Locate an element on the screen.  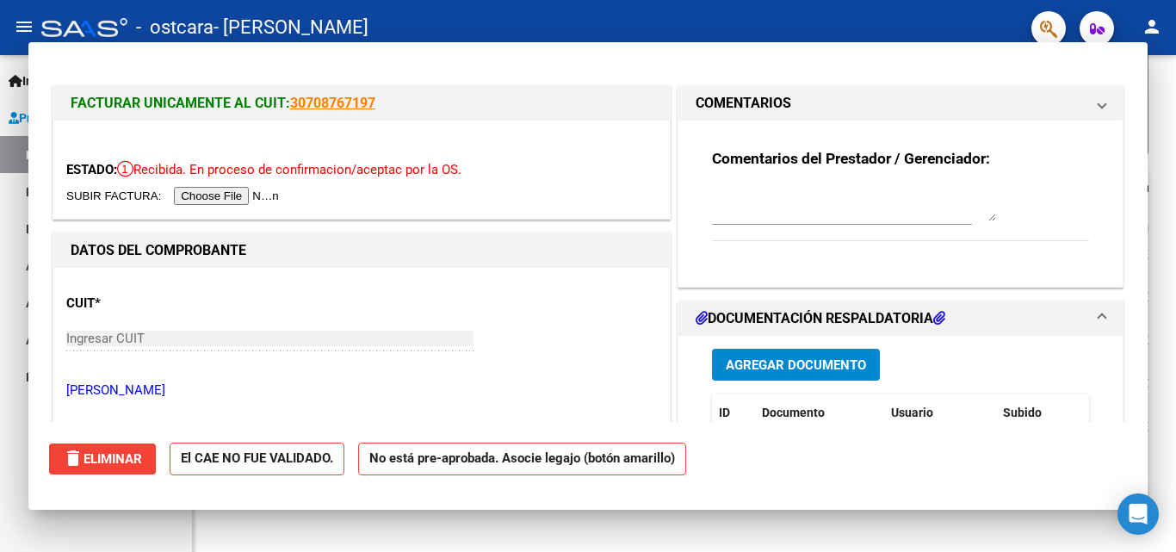
datatable-header-cell: ID is located at coordinates (733, 412).